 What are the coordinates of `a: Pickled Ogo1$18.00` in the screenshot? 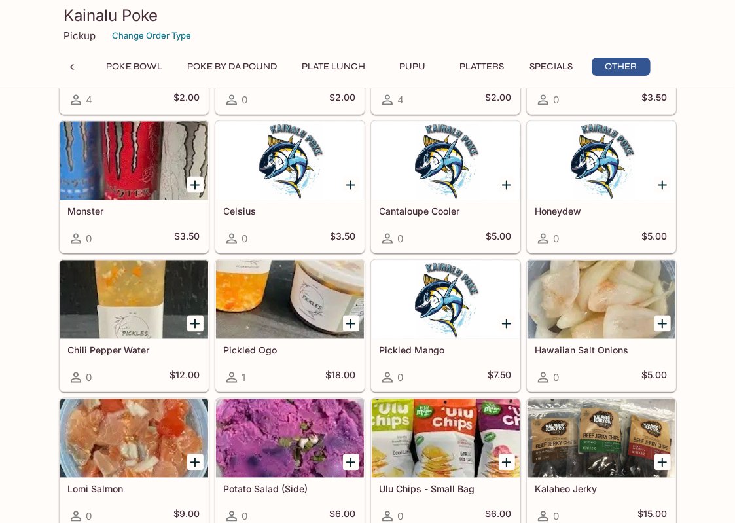 It's located at (290, 325).